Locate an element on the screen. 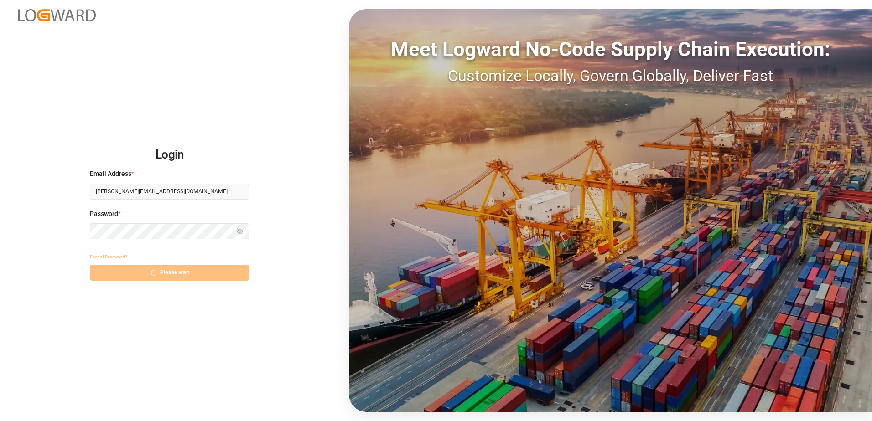  span: Email Address is located at coordinates (110, 174).